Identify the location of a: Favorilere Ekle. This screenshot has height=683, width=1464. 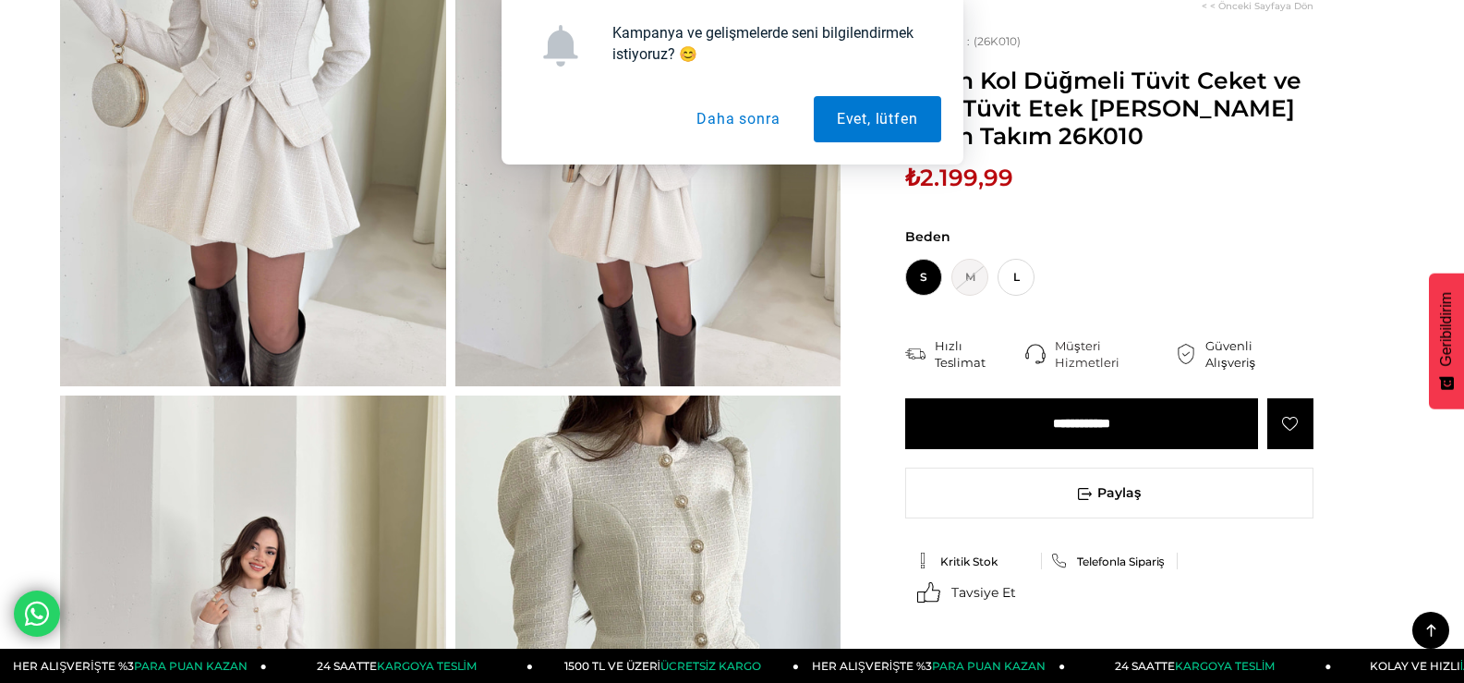
(1290, 423).